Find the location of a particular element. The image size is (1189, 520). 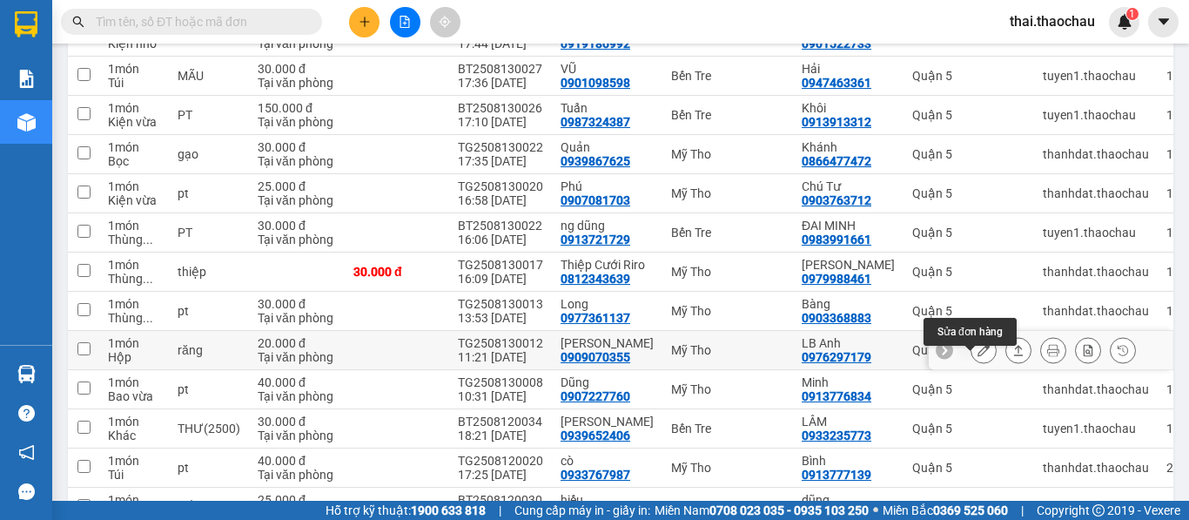

div: TG2508130017 is located at coordinates (500, 265).